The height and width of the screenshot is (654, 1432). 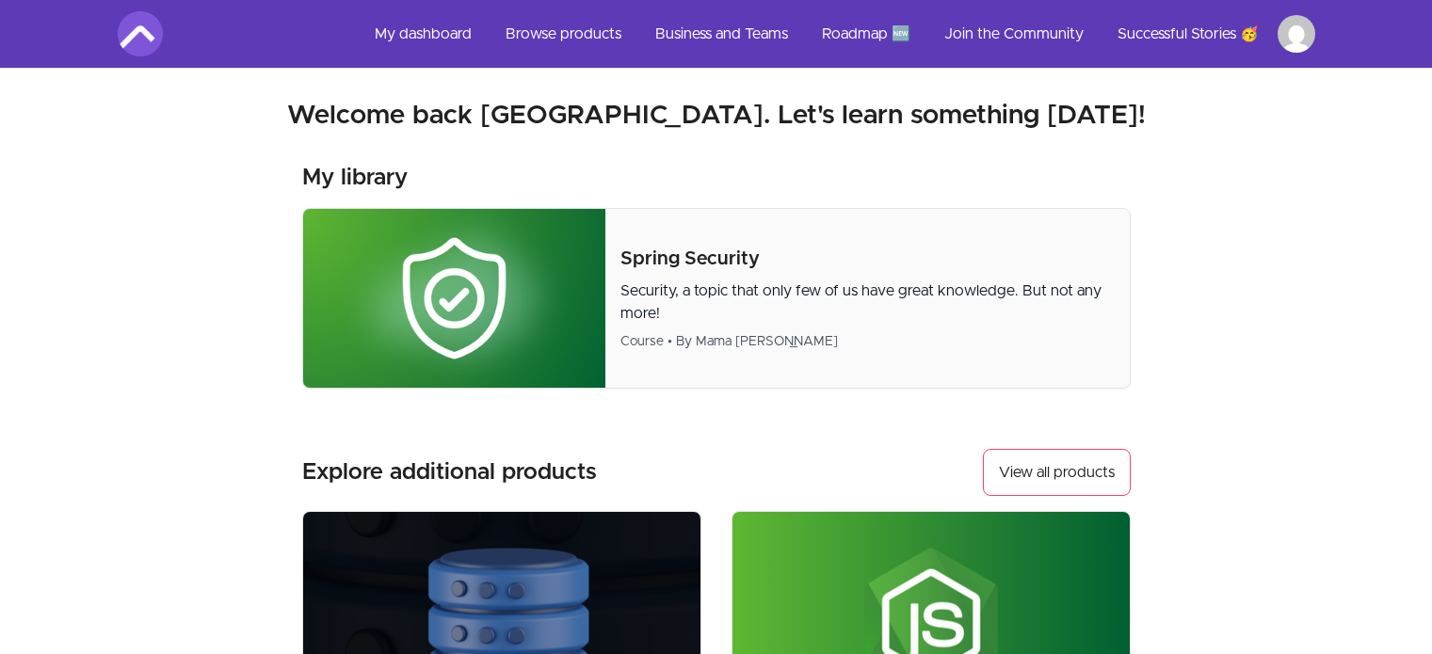 What do you see at coordinates (1056, 473) in the screenshot?
I see `a: View all products` at bounding box center [1056, 473].